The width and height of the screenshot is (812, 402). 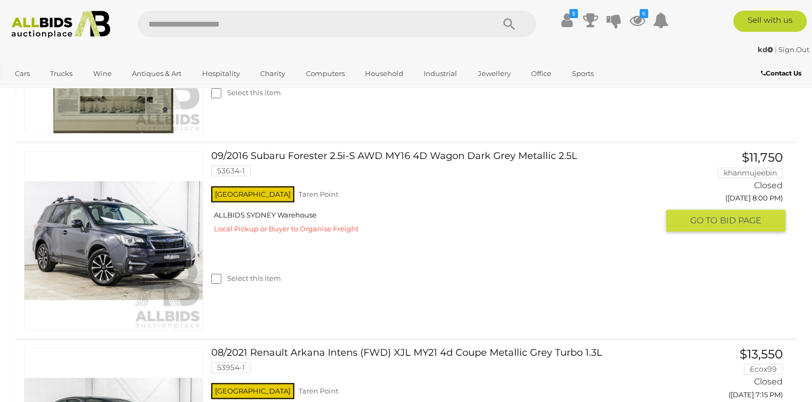 What do you see at coordinates (643, 13) in the screenshot?
I see `i: 6` at bounding box center [643, 13].